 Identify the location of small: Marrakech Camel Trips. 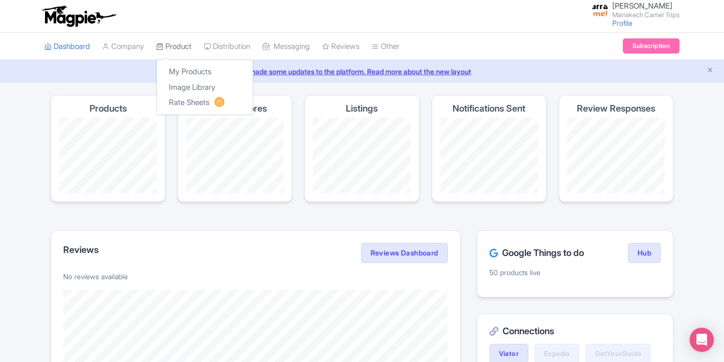
(645, 15).